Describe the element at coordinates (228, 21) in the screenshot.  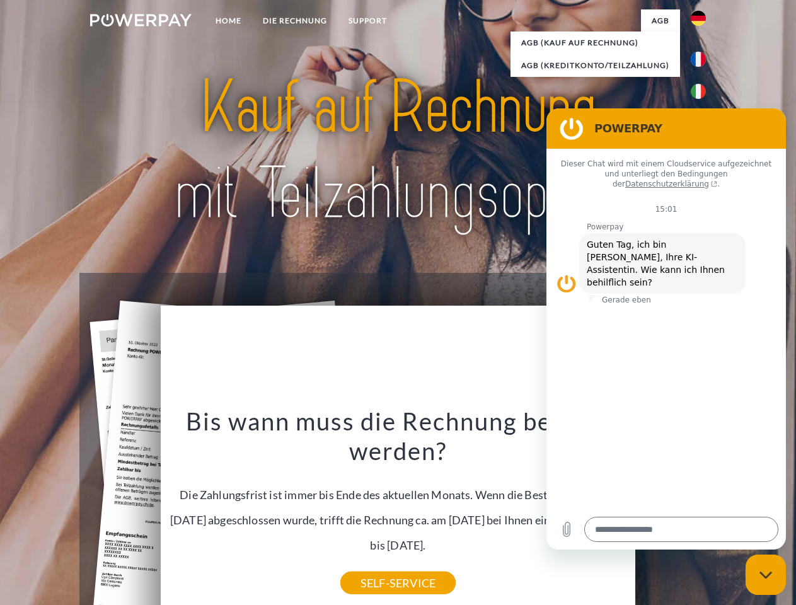
I see `a: Home` at that location.